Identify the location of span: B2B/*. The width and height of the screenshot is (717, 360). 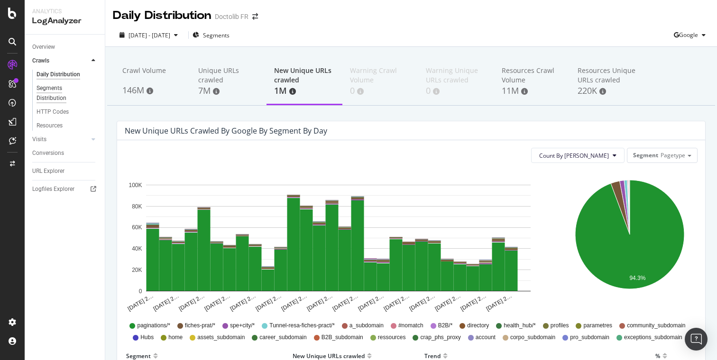
(445, 326).